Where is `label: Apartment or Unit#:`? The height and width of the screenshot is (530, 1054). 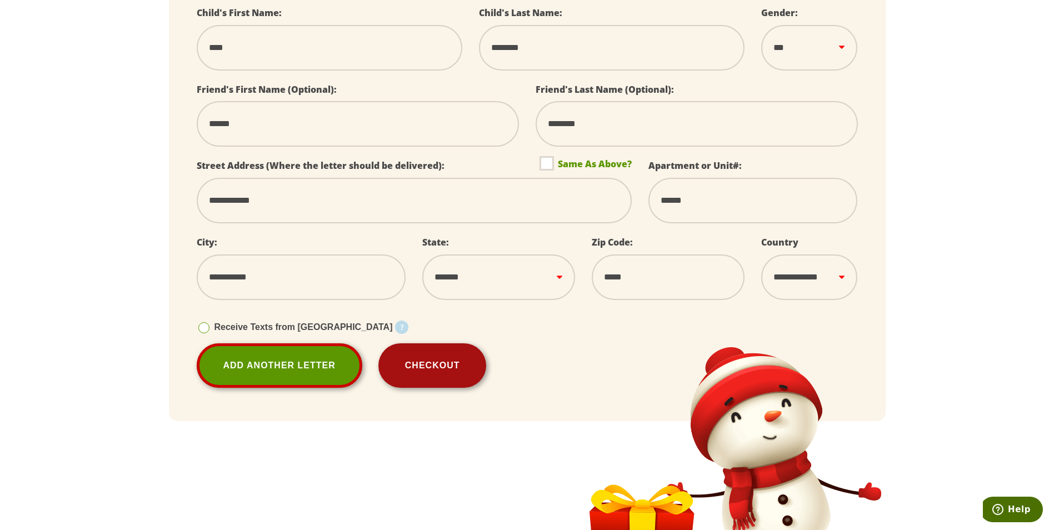 label: Apartment or Unit#: is located at coordinates (695, 166).